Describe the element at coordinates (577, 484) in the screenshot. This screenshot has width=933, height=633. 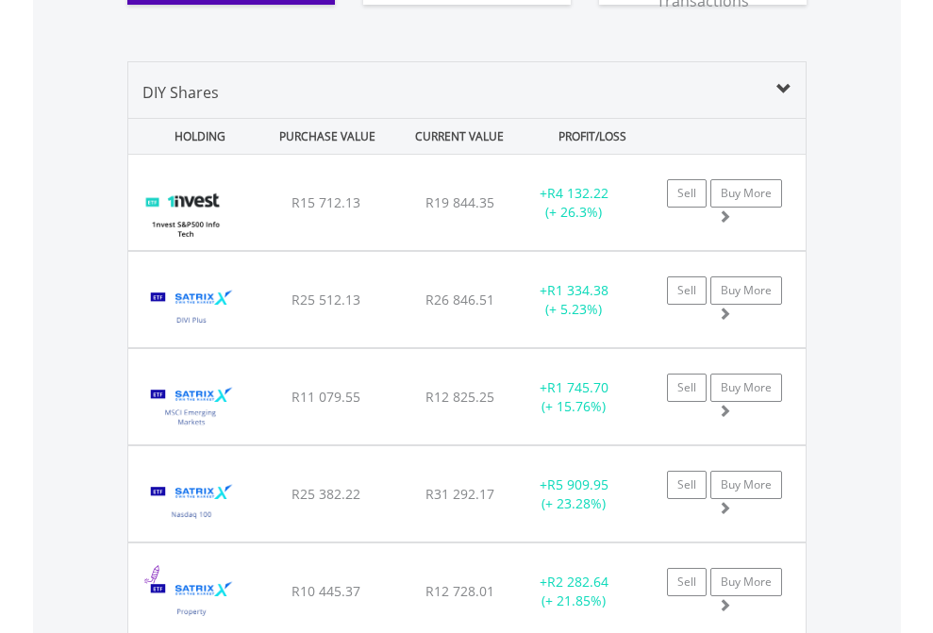
I see `span: R5 909.95` at that location.